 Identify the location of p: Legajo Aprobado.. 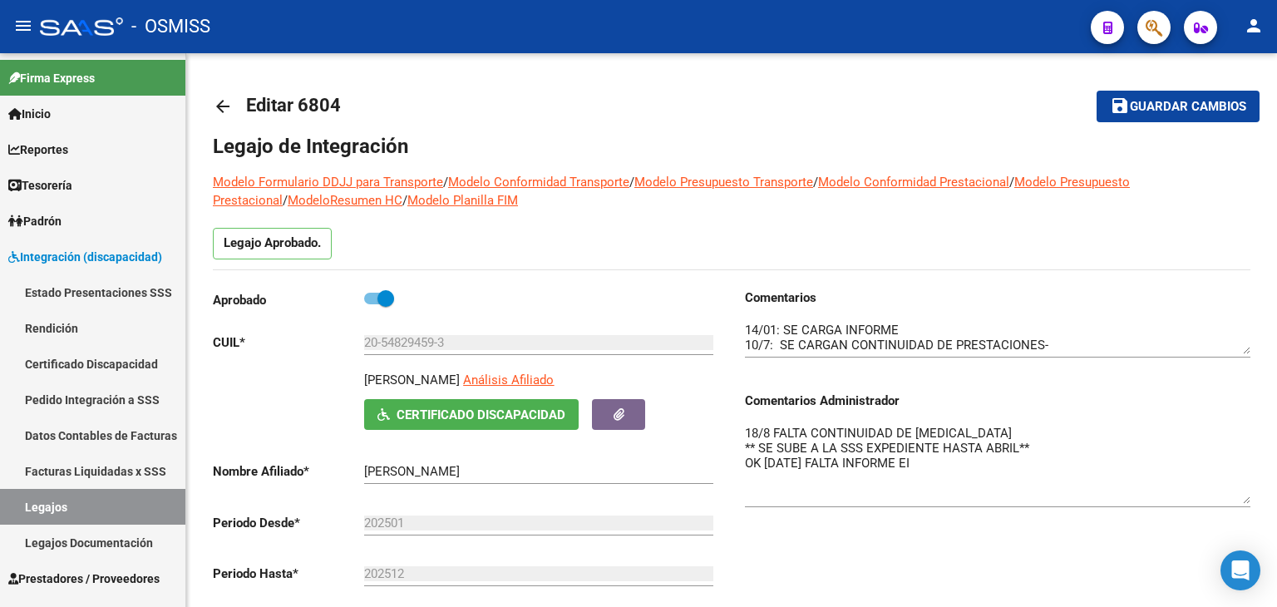
(272, 244).